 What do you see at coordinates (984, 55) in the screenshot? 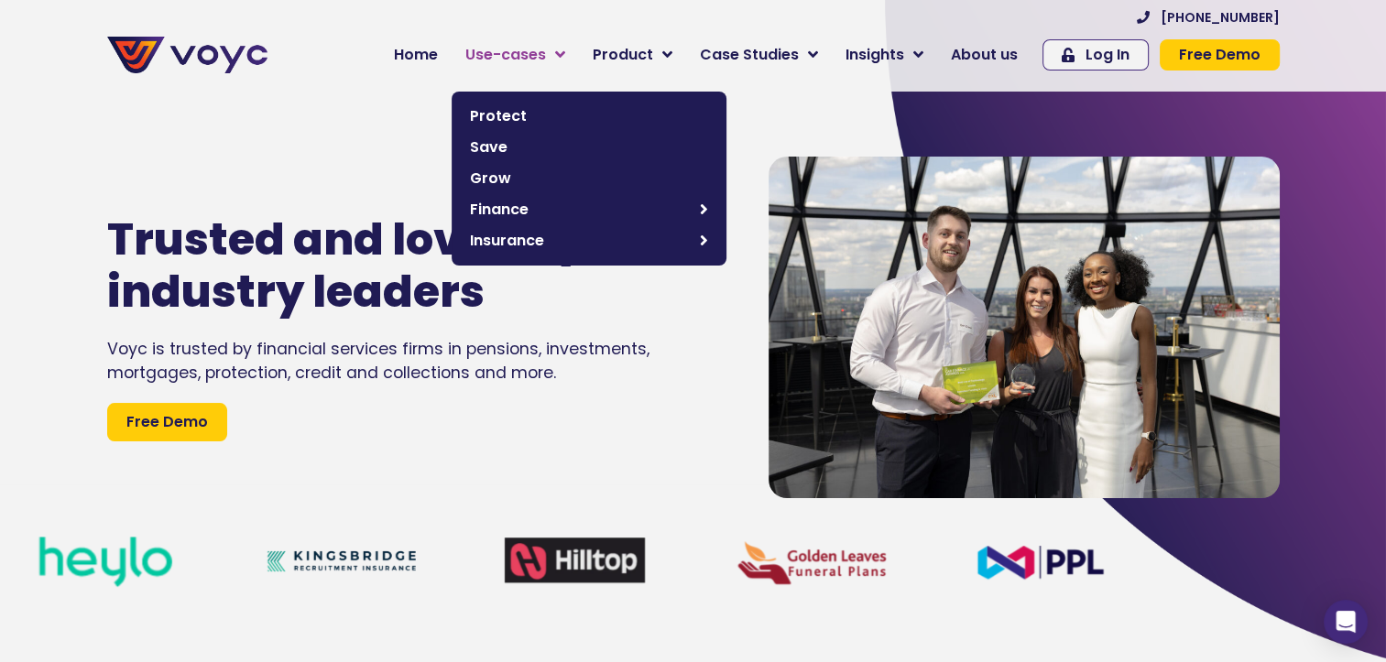
I see `span: About us` at bounding box center [984, 55].